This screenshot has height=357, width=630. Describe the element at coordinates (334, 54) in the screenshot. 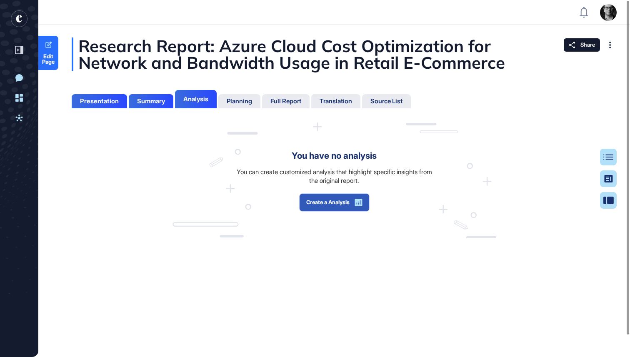

I see `div: Research Report: Azure Cloud Cost Optimization for Network and Bandwidth Usage in Retail E-Commerce` at that location.